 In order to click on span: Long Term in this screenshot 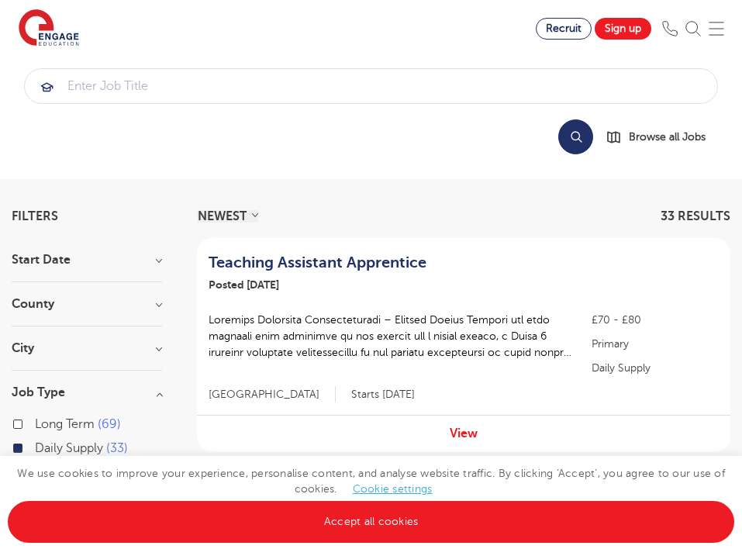, I will do `click(64, 424)`.